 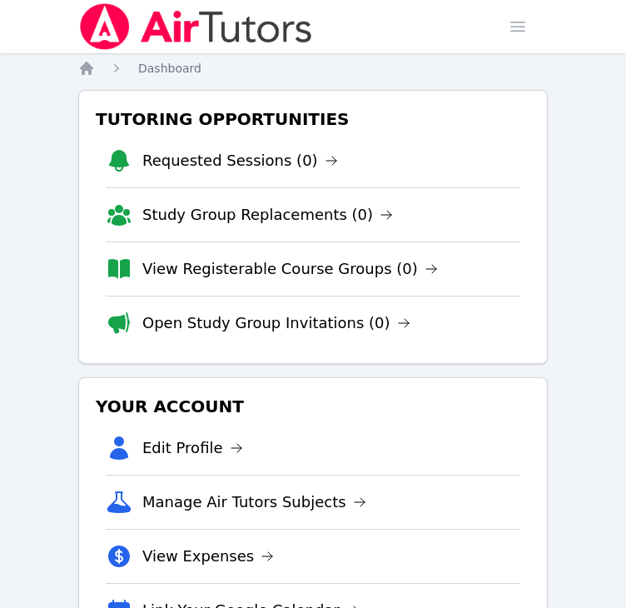 I want to click on a: Study Group Replacements (0), so click(x=267, y=215).